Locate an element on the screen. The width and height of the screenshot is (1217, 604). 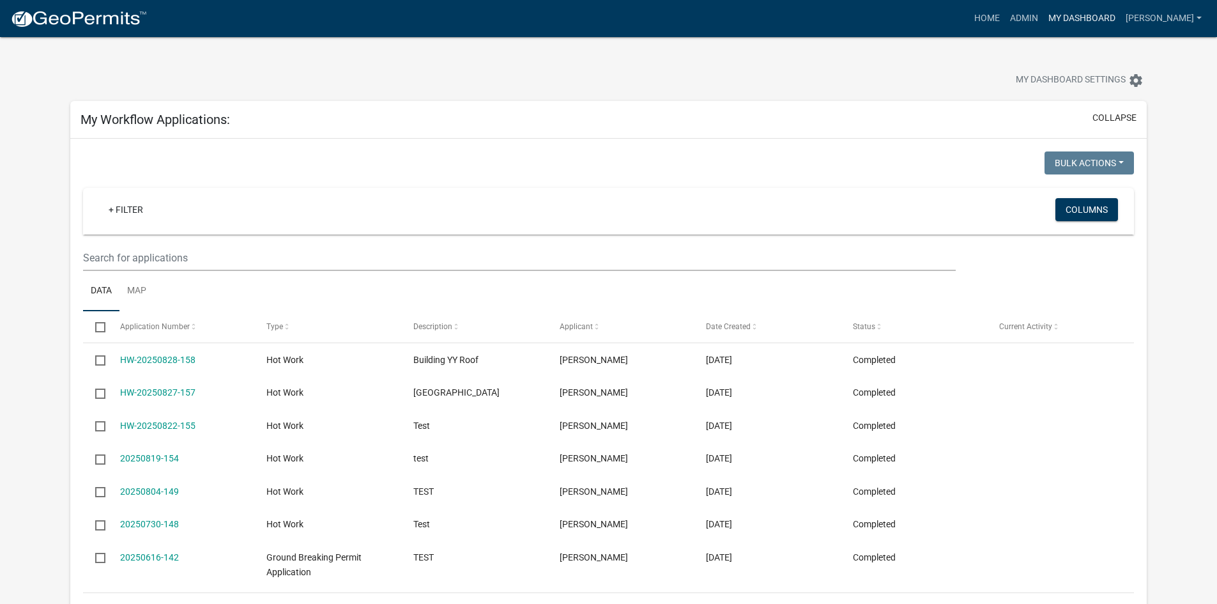
span: Status is located at coordinates (864, 326).